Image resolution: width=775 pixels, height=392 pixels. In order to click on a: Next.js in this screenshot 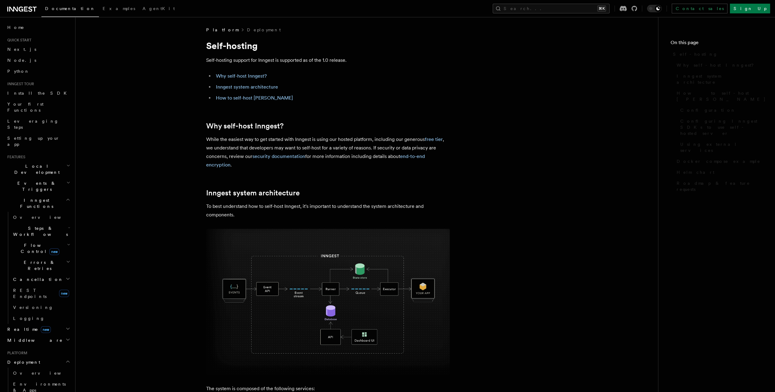, I will do `click(38, 49)`.